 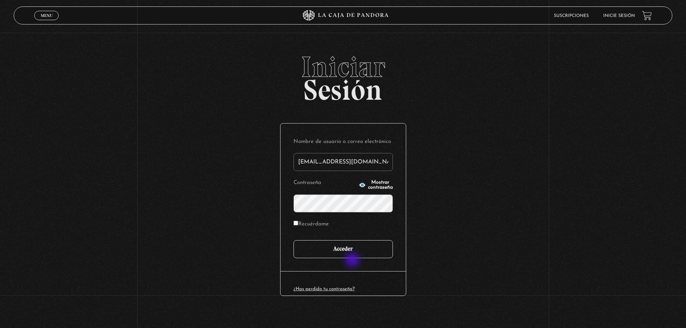 What do you see at coordinates (46, 15) in the screenshot?
I see `span: Menu` at bounding box center [46, 15].